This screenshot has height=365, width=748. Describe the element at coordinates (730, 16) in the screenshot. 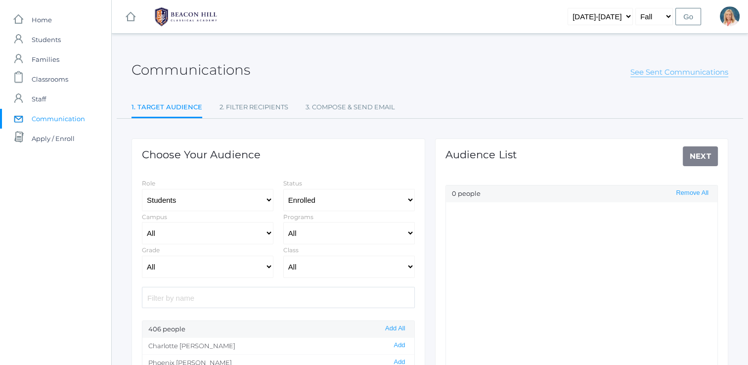

I see `div: Sue Matta` at that location.